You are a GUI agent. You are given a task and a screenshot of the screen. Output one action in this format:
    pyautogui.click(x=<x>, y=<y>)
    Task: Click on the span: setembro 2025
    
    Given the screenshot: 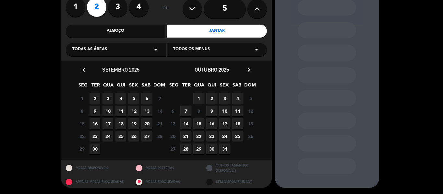 What is the action you would take?
    pyautogui.click(x=121, y=70)
    